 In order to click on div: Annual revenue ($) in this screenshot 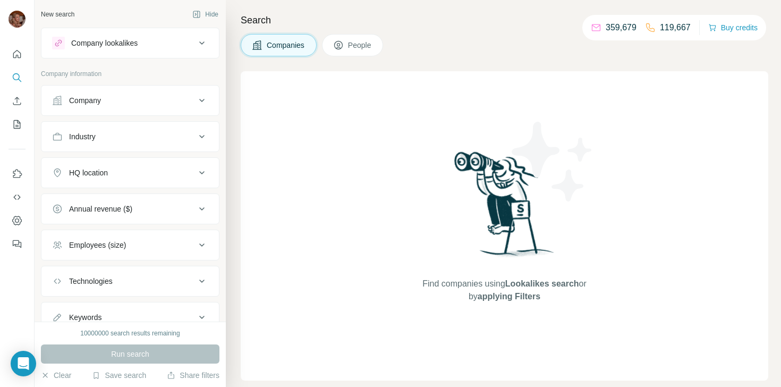, I will do `click(100, 209)`.